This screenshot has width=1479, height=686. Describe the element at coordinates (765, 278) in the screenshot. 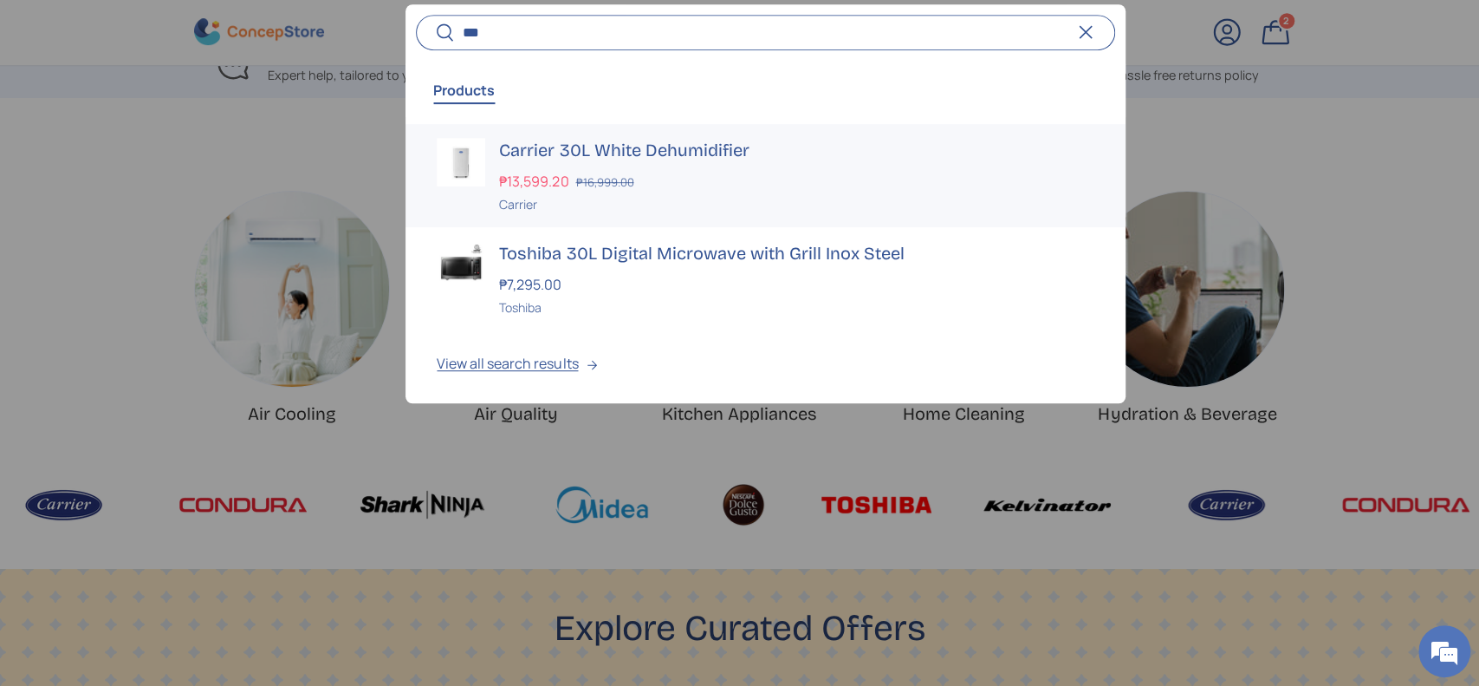

I see `a: Toshiba 30L Digital Microwave with Grill Inox Steel ₱7,295.00 Toshiba` at that location.